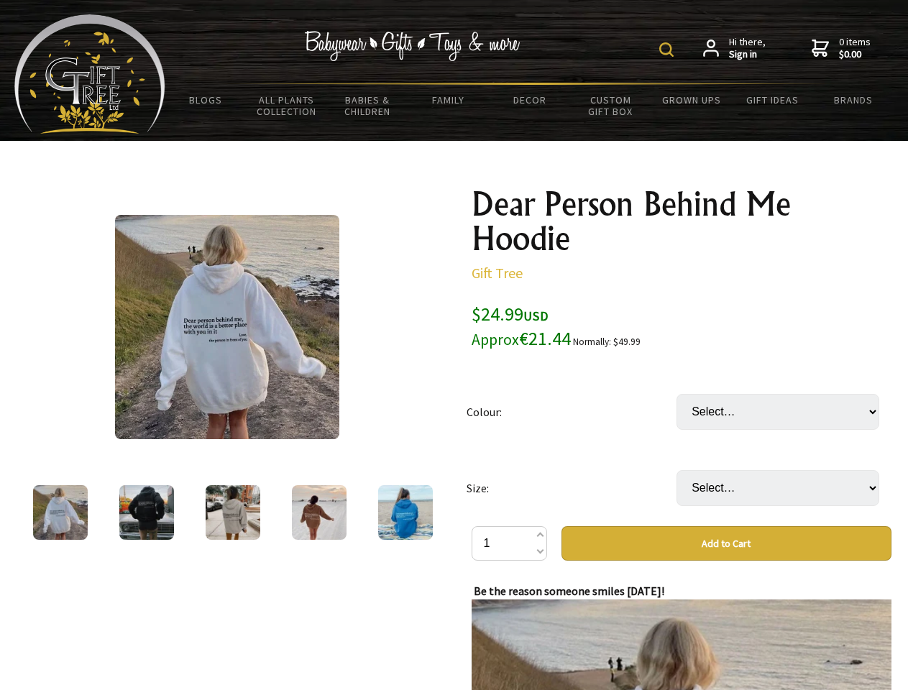 Image resolution: width=908 pixels, height=690 pixels. I want to click on a: Brands, so click(853, 100).